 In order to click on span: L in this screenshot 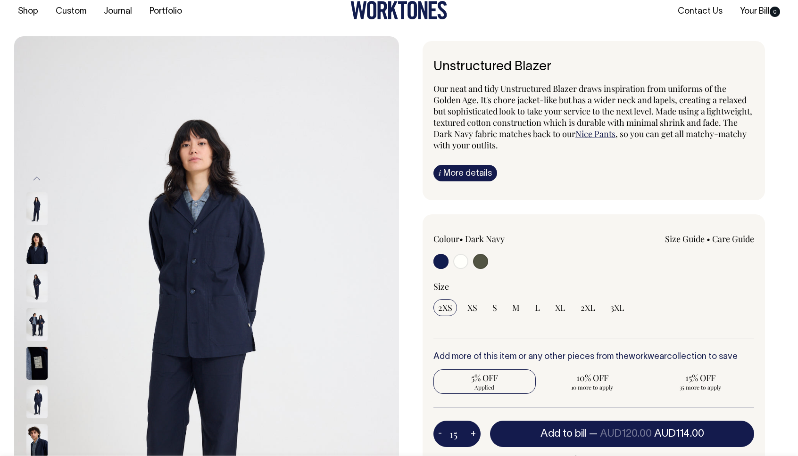, I will do `click(537, 308)`.